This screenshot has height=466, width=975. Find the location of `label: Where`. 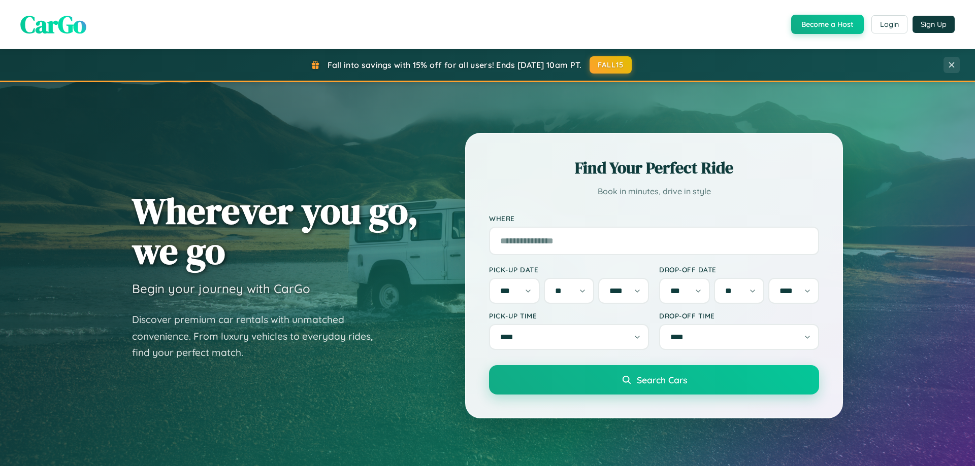

label: Where is located at coordinates (654, 218).